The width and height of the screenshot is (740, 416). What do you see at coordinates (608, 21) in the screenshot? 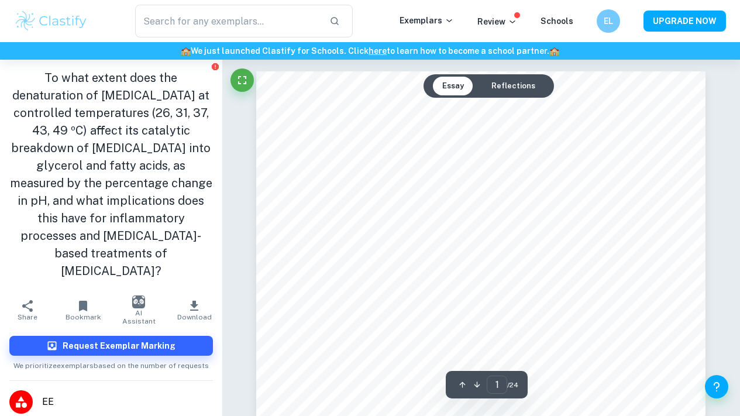
I see `h6: EL` at bounding box center [608, 21].